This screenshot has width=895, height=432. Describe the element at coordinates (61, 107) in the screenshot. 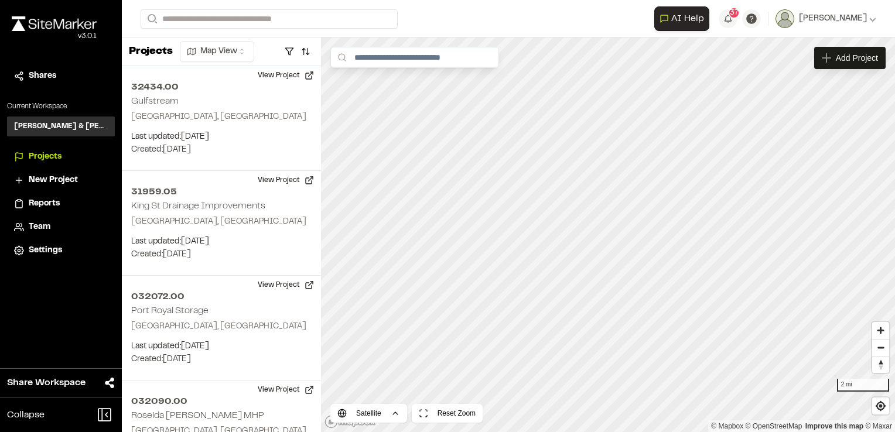

I see `p: Current Workspace` at that location.